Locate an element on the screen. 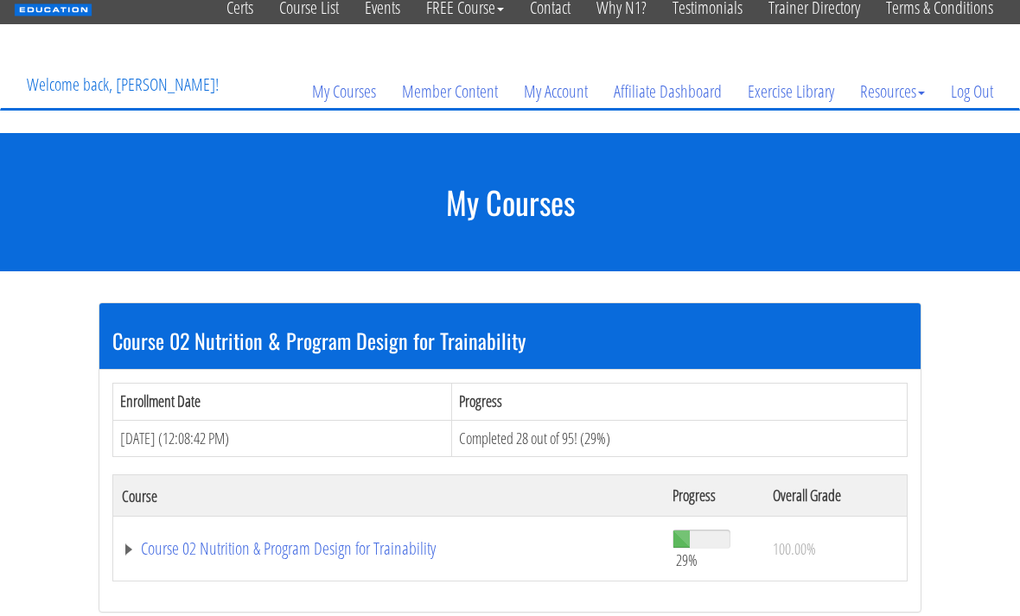 This screenshot has height=616, width=1020. a: Exercise Library is located at coordinates (791, 93).